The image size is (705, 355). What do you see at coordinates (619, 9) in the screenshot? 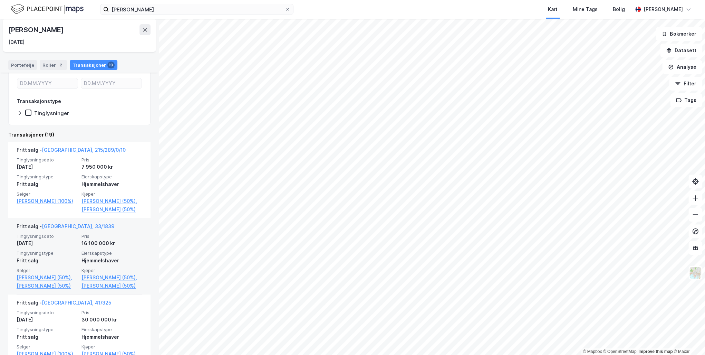
I see `div: Bolig` at bounding box center [619, 9].